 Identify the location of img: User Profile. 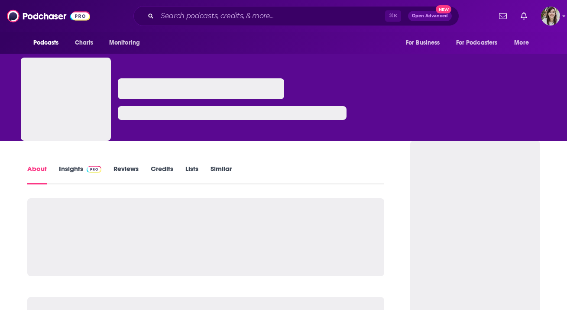
(551, 16).